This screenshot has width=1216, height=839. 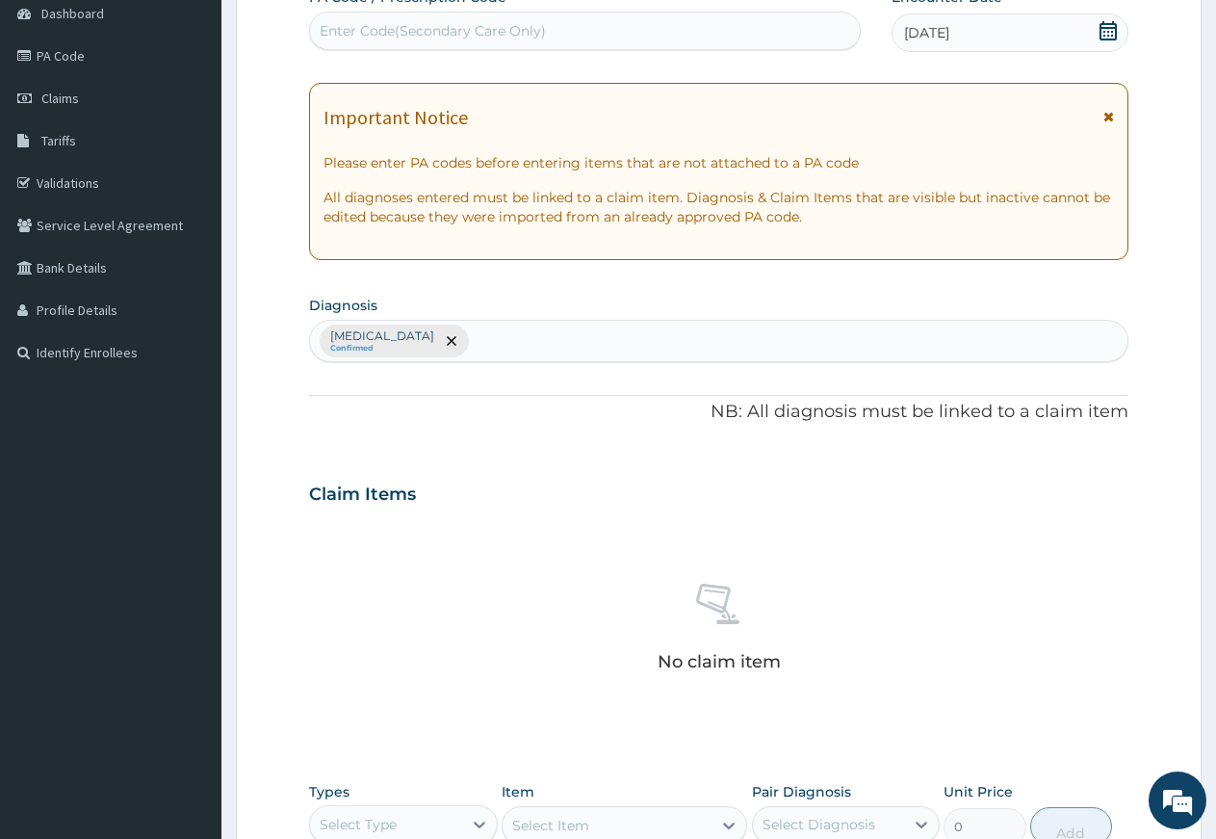 I want to click on div: Enter Code(Secondary Care Only), so click(x=432, y=31).